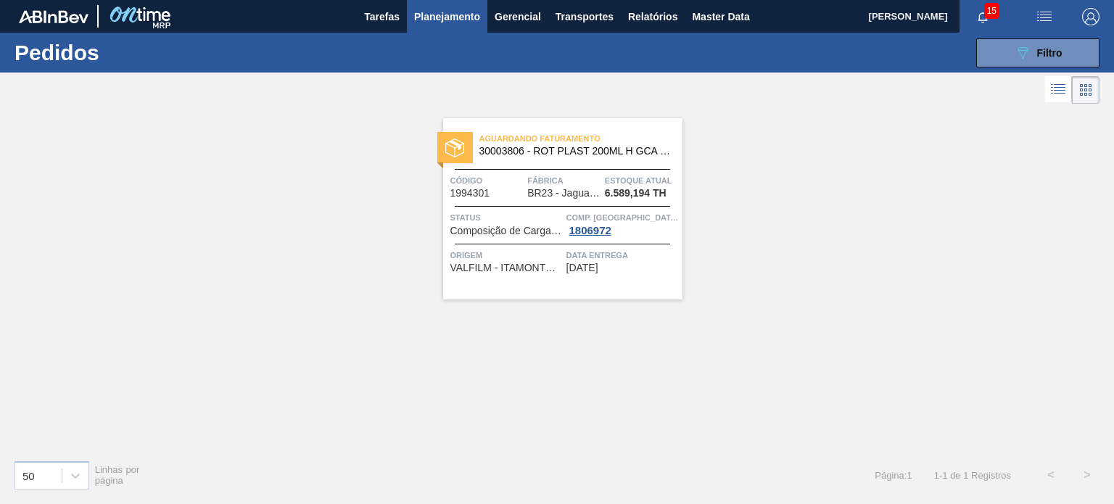  What do you see at coordinates (1038, 53) in the screenshot?
I see `button: Filtro` at bounding box center [1038, 53].